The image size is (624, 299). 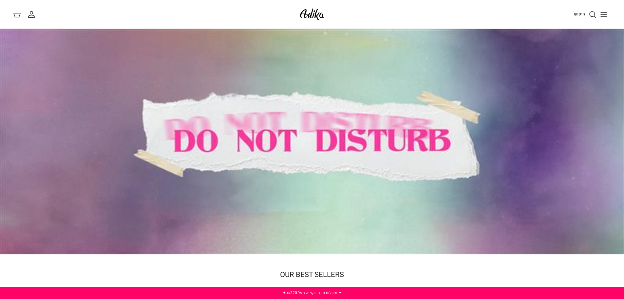 What do you see at coordinates (33, 14) in the screenshot?
I see `a: החשבון שלי` at bounding box center [33, 14].